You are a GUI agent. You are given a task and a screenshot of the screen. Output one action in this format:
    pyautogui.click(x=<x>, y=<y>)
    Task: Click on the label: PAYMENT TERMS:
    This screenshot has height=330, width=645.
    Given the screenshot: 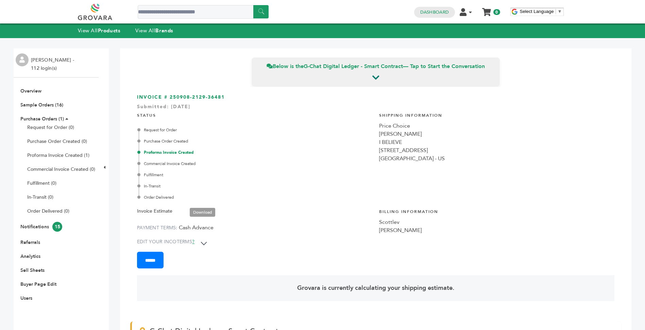 What is the action you would take?
    pyautogui.click(x=157, y=228)
    